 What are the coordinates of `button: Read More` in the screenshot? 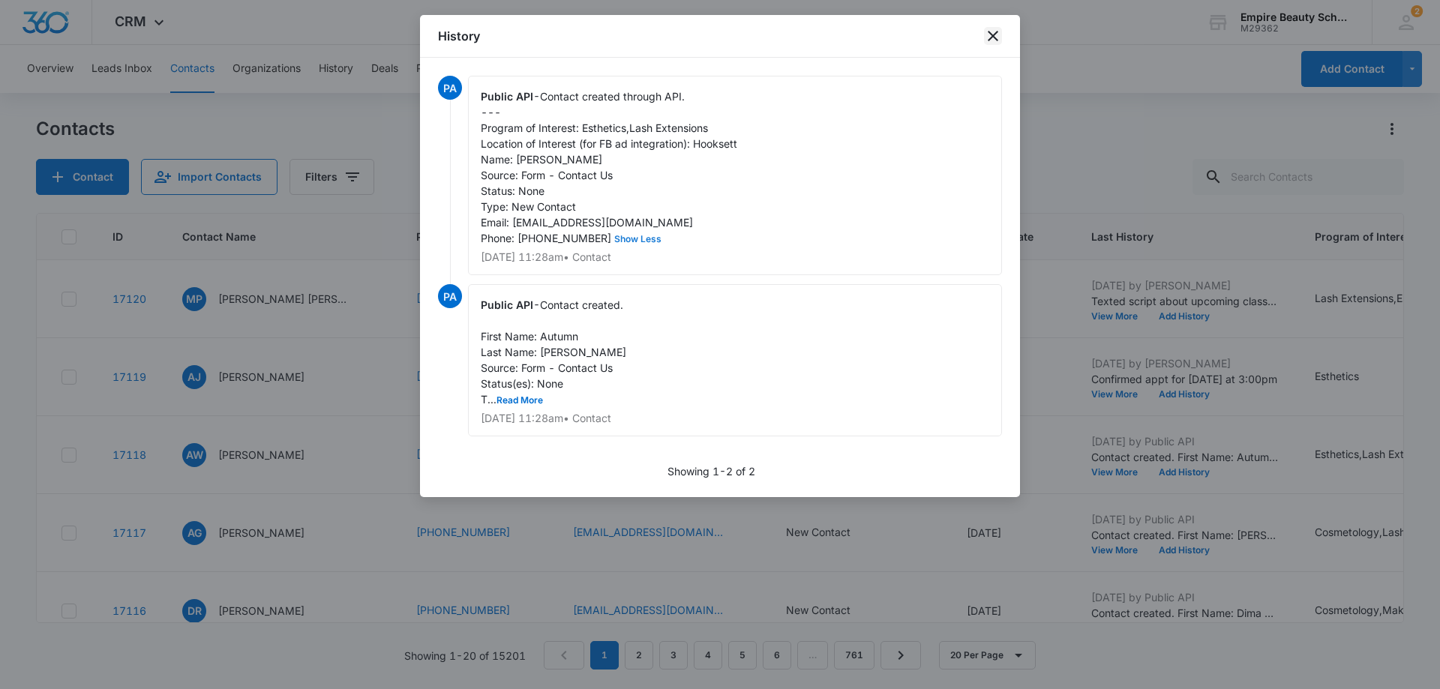 It's located at (520, 400).